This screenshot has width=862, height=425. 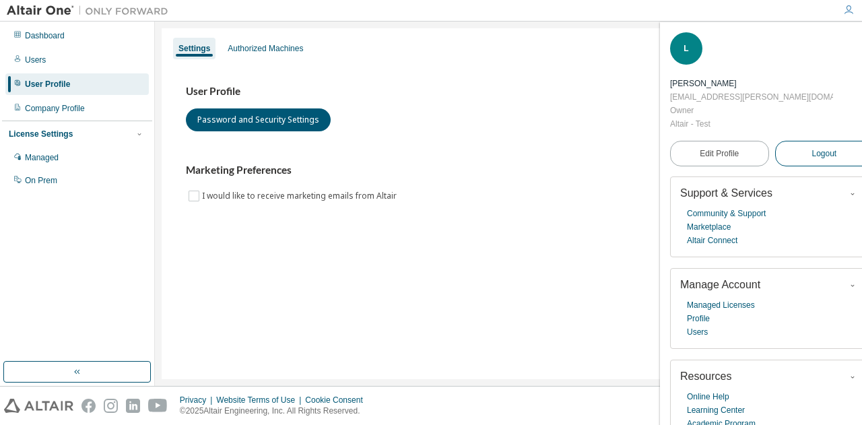 What do you see at coordinates (91, 11) in the screenshot?
I see `img: Altair One` at bounding box center [91, 11].